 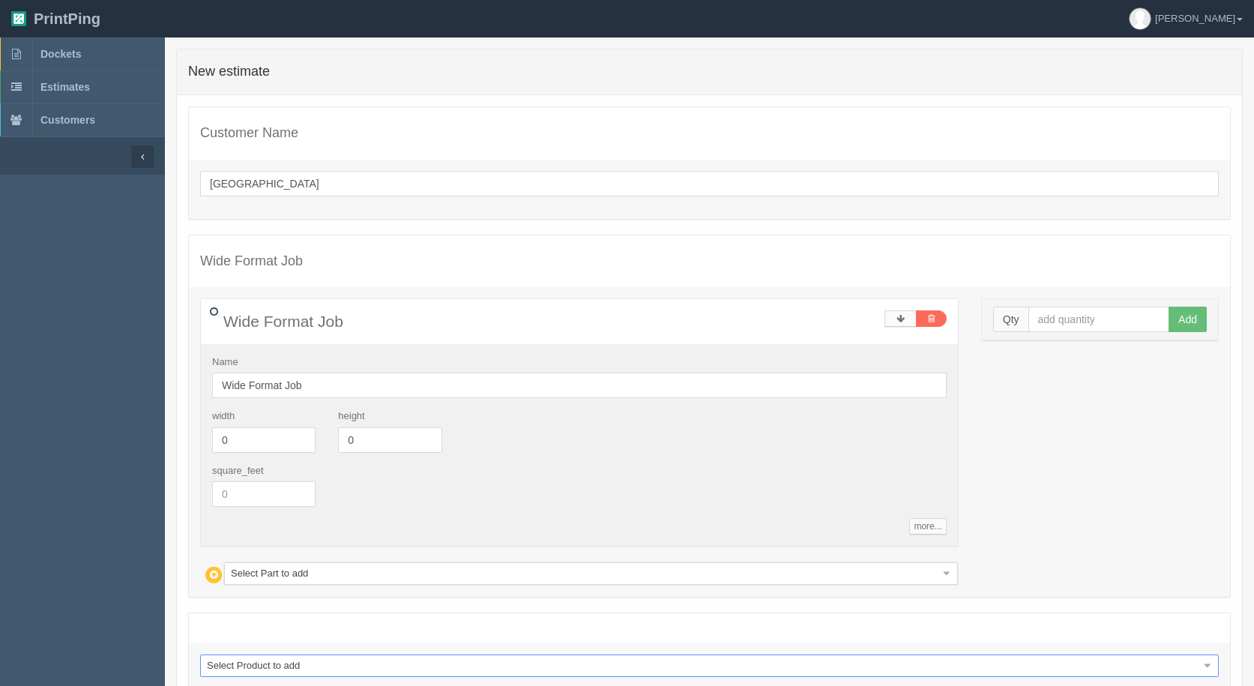 What do you see at coordinates (264, 494) in the screenshot?
I see `input: 0` at bounding box center [264, 494].